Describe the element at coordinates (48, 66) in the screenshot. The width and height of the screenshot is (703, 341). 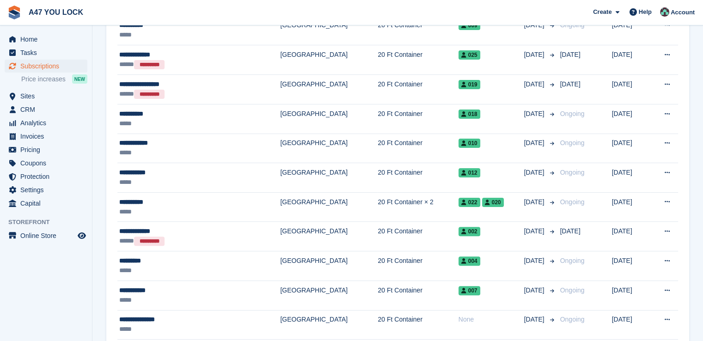
I see `span: Subscriptions` at that location.